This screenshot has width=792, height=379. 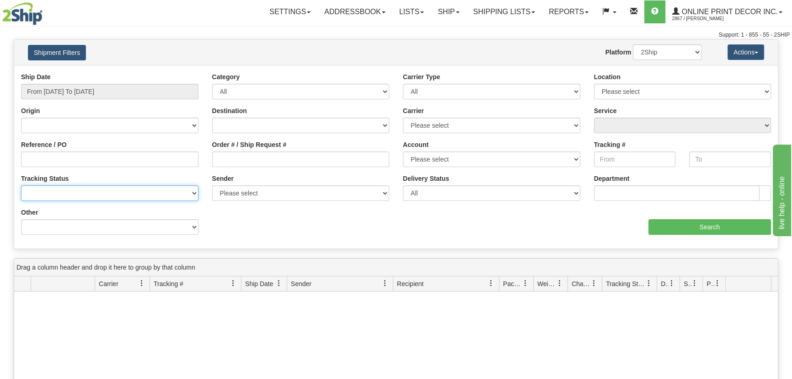 I want to click on label: Reference / PO, so click(x=44, y=144).